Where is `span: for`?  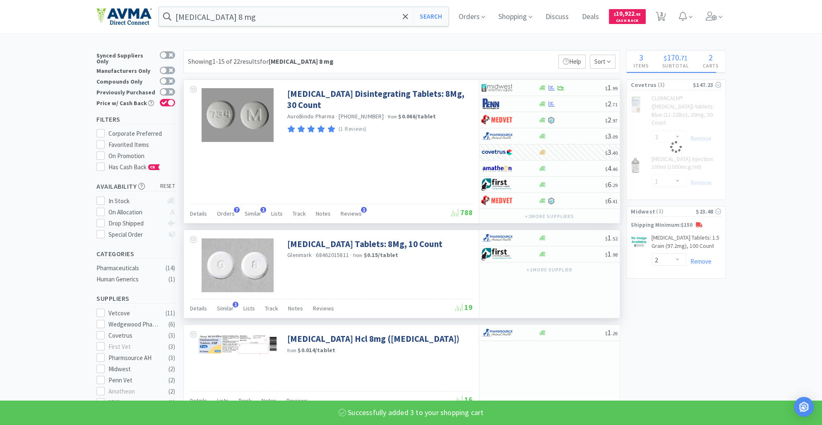
span: for is located at coordinates (297, 61).